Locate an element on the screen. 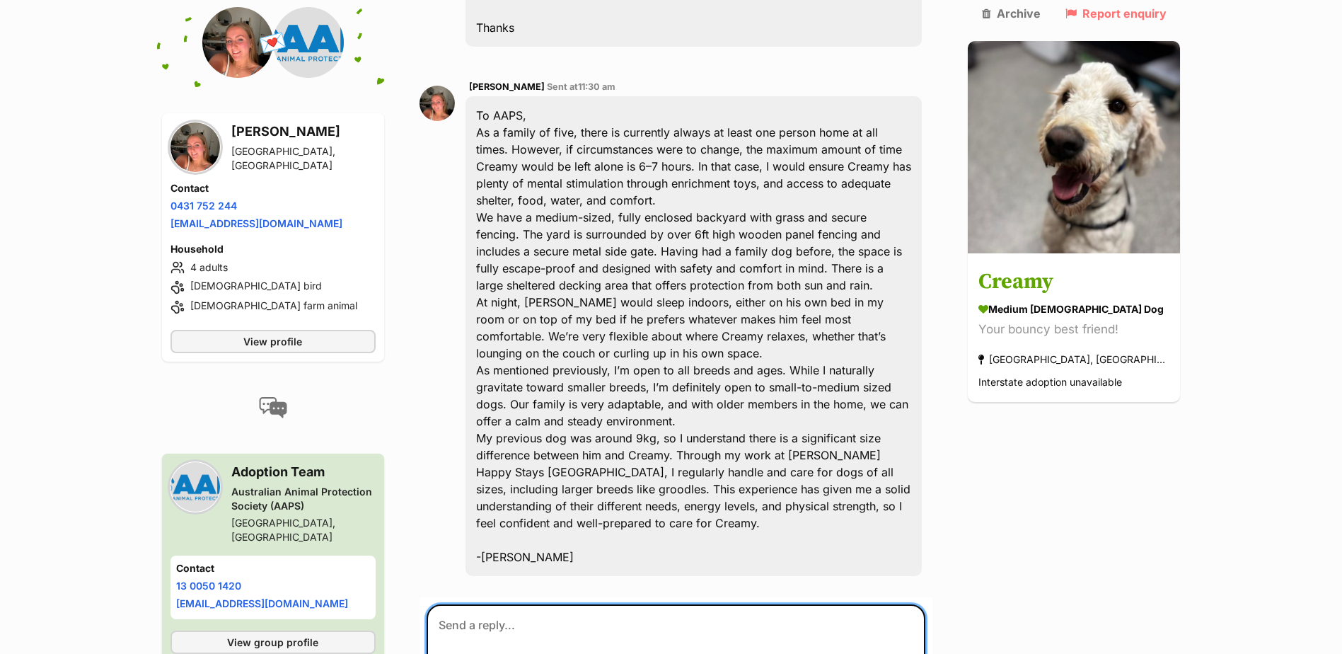 This screenshot has width=1342, height=654. h3: Creamy is located at coordinates (1074, 282).